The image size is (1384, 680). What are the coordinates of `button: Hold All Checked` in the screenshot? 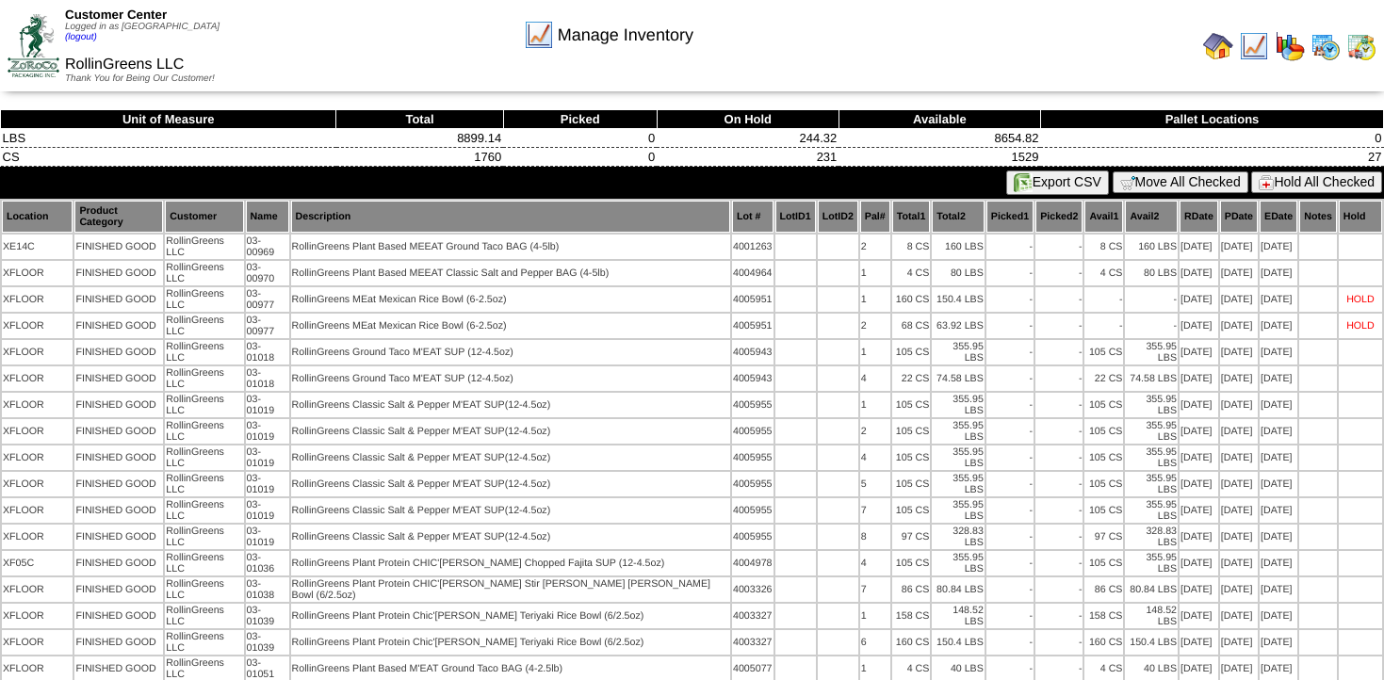 It's located at (1316, 182).